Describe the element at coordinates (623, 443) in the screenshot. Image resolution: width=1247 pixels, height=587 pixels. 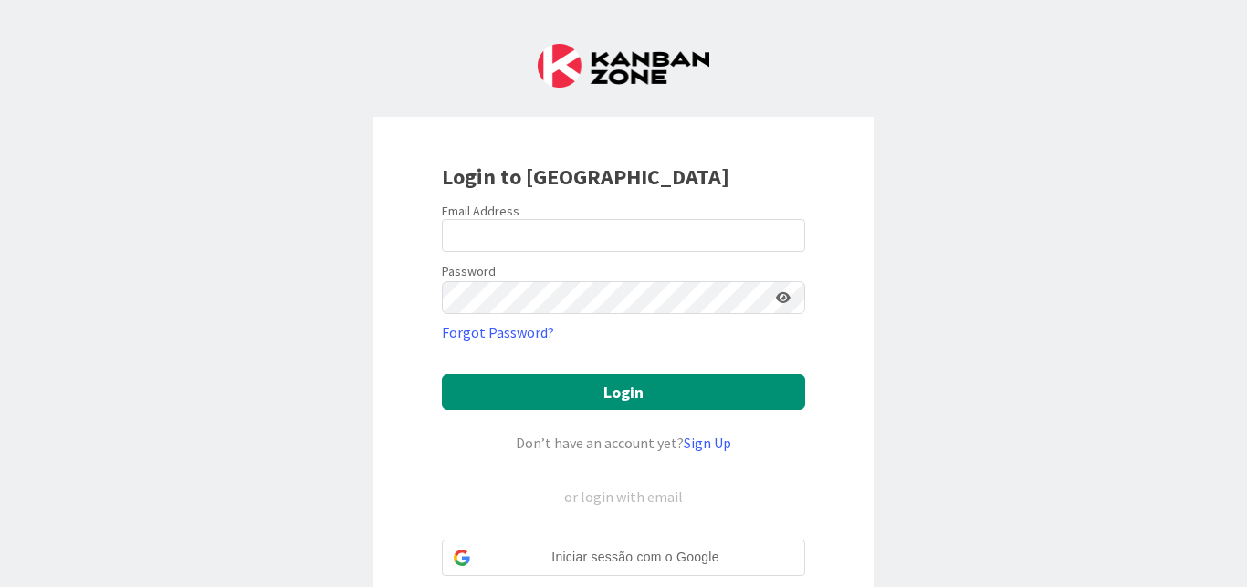
I see `div: Don’t have an account yet?` at that location.